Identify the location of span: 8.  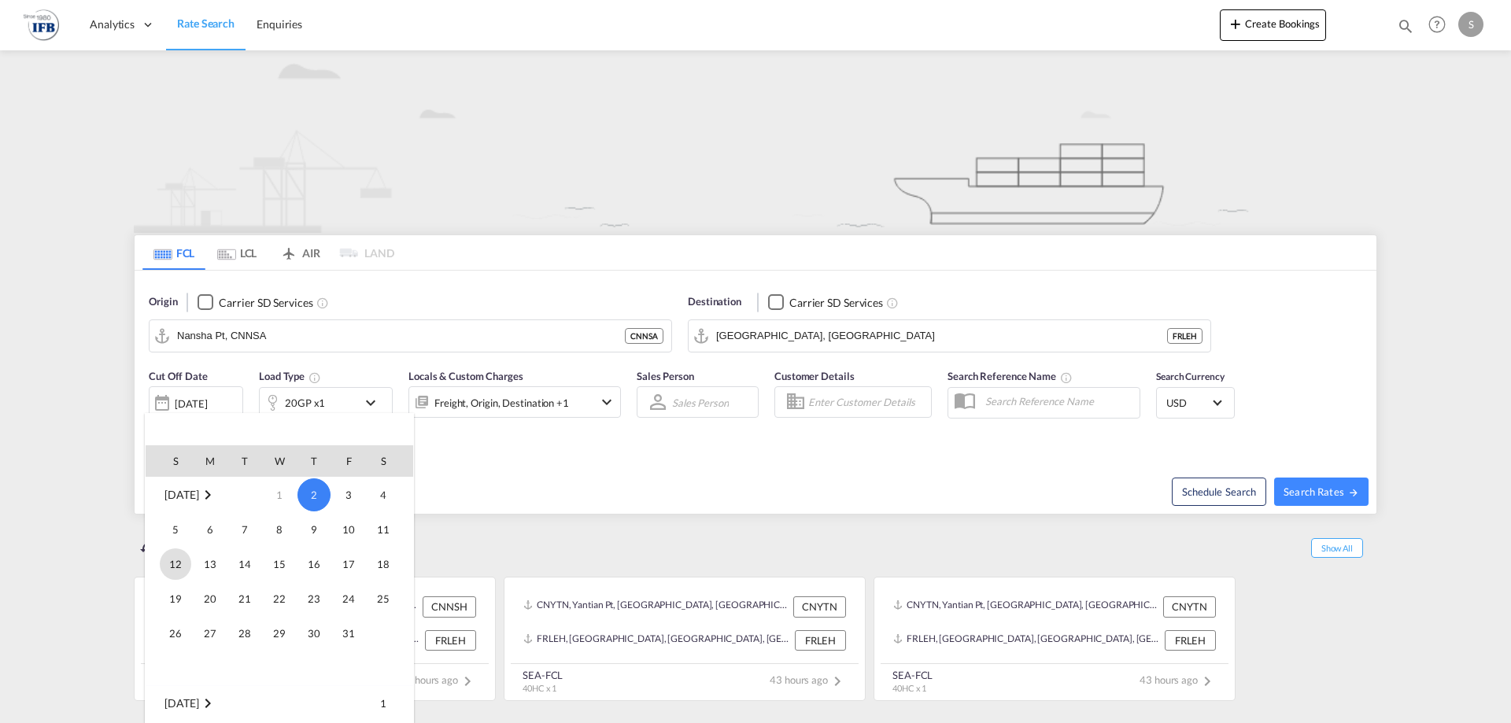
(279, 530).